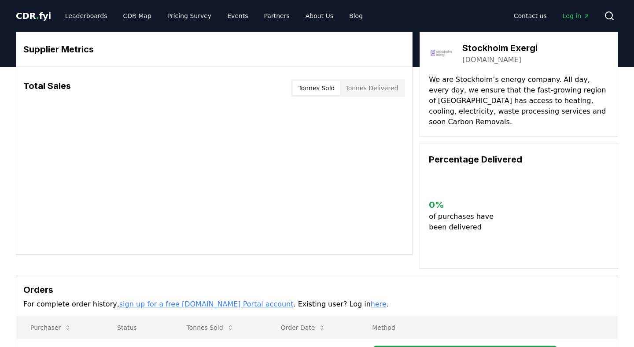  Describe the element at coordinates (356, 16) in the screenshot. I see `a: Blog` at that location.